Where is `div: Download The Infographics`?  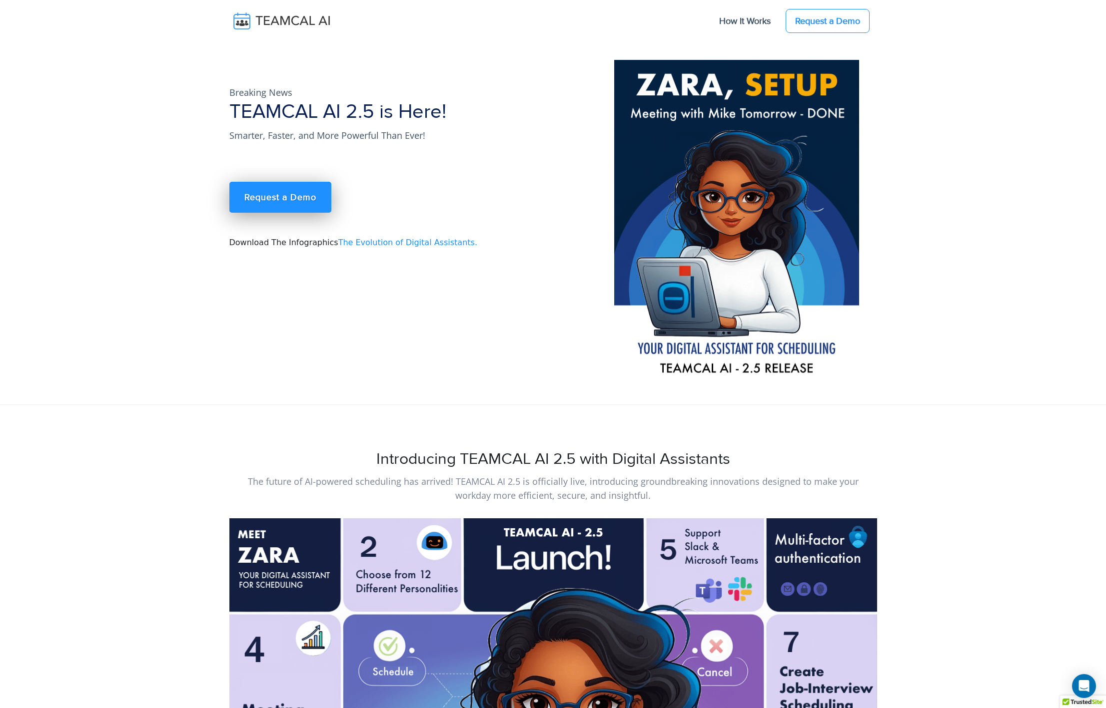 div: Download The Infographics is located at coordinates (416, 232).